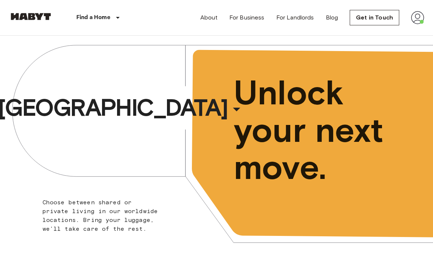  I want to click on a: About, so click(209, 18).